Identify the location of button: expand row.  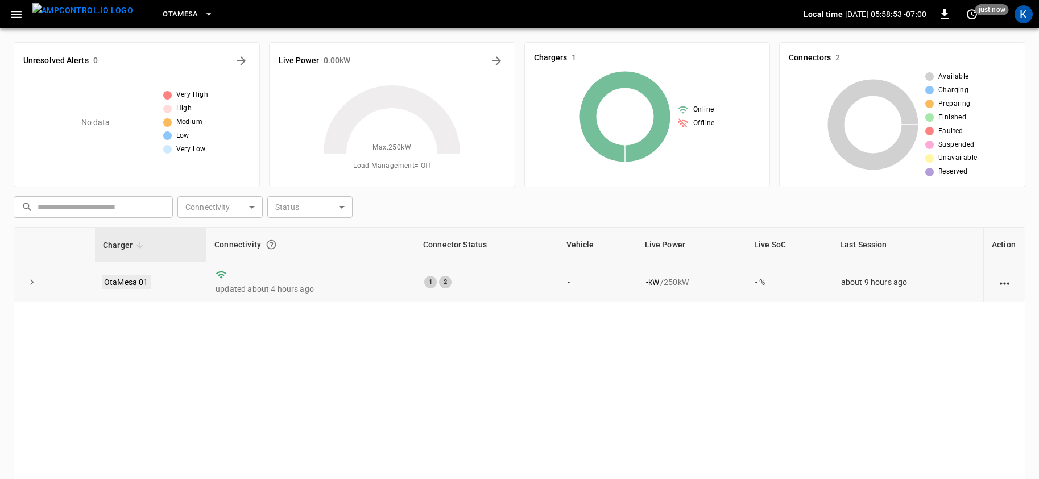
(32, 282).